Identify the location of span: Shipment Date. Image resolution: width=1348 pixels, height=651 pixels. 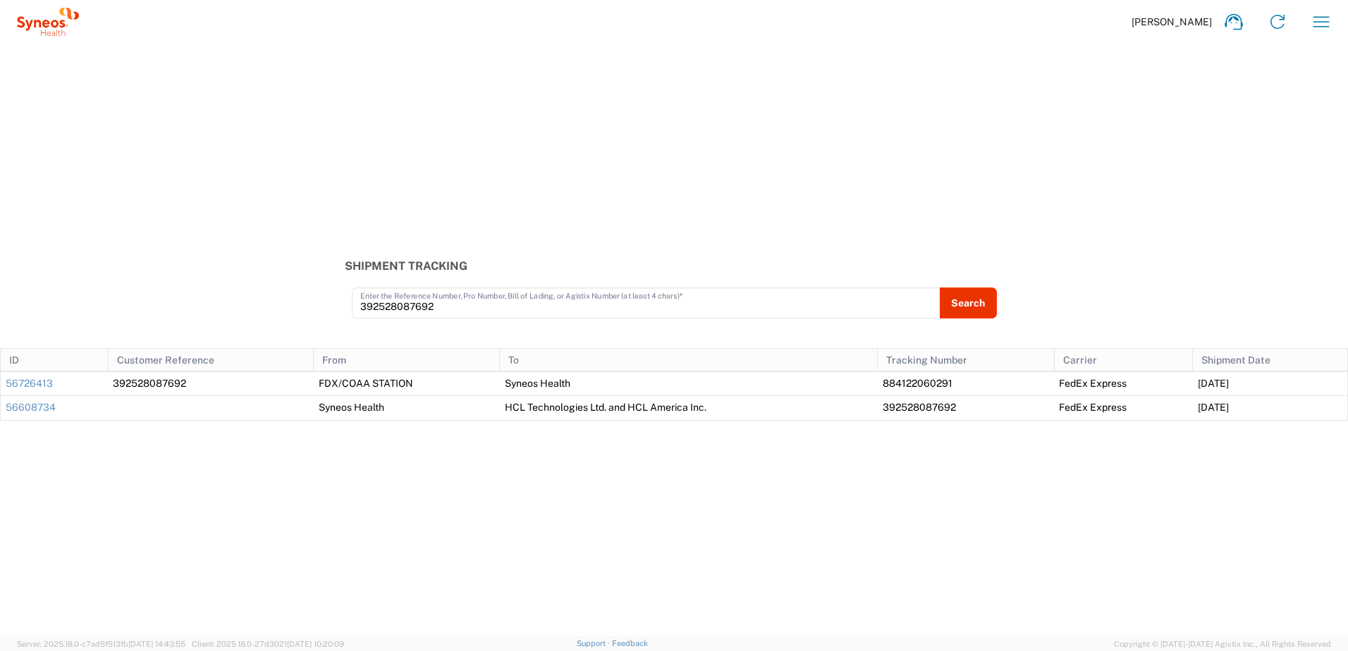
(1236, 360).